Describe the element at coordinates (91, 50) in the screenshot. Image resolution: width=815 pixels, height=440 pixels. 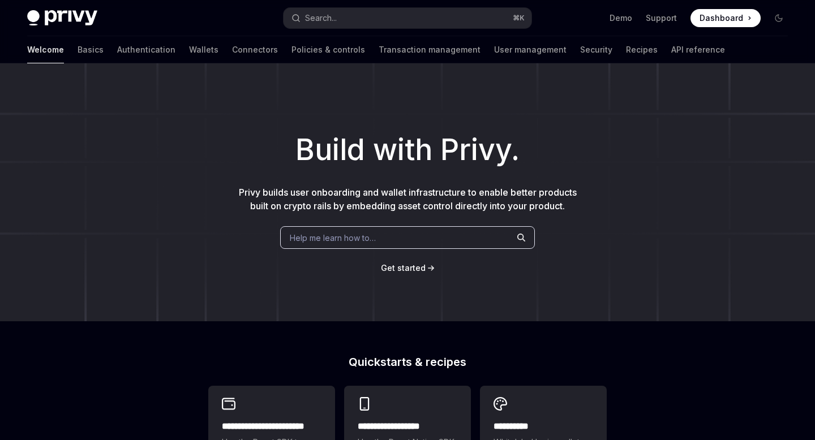
I see `a: Basics` at that location.